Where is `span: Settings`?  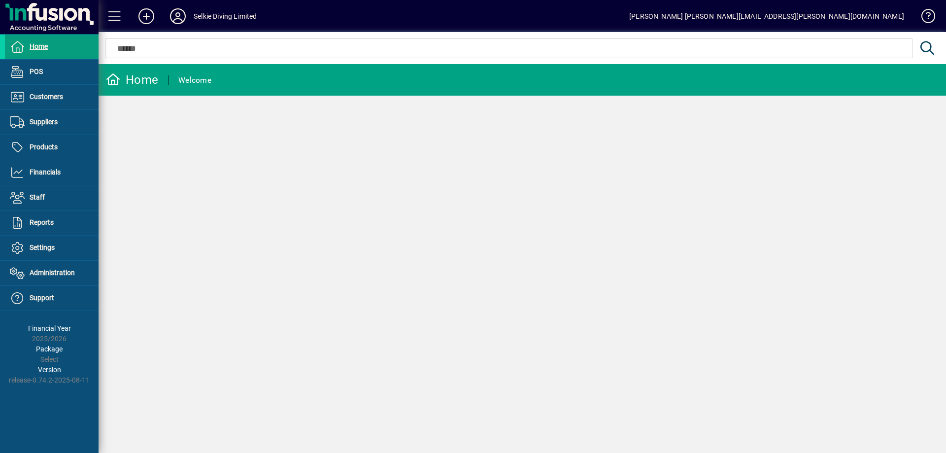 span: Settings is located at coordinates (42, 247).